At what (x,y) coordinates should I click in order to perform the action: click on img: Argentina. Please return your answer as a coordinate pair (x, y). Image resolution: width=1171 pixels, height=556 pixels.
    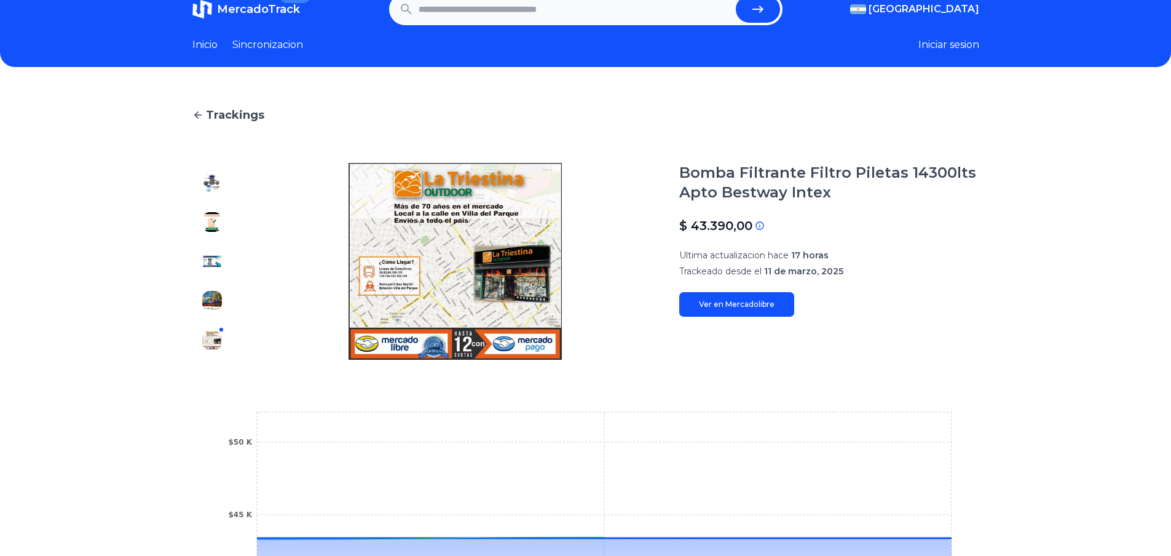
    Looking at the image, I should click on (858, 9).